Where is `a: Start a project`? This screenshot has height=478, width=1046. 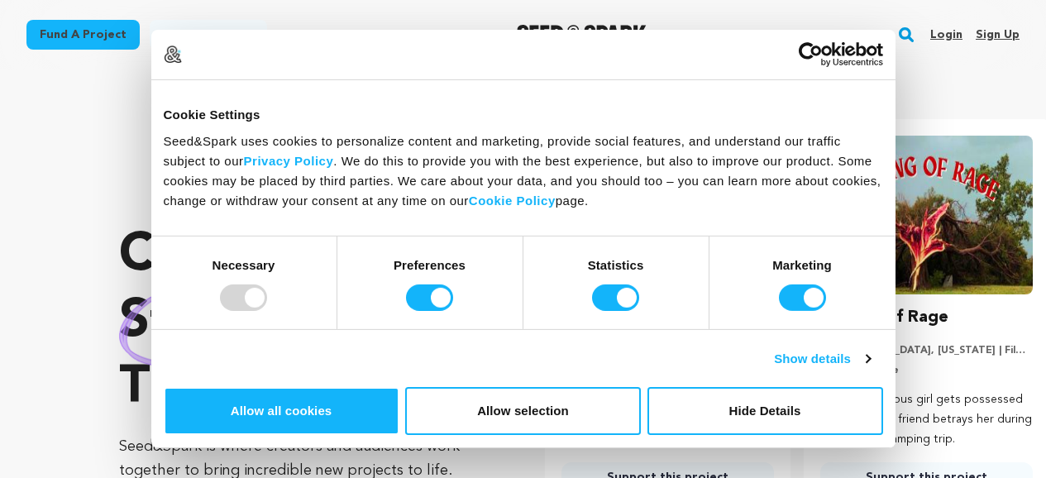
a: Start a project is located at coordinates (208, 35).